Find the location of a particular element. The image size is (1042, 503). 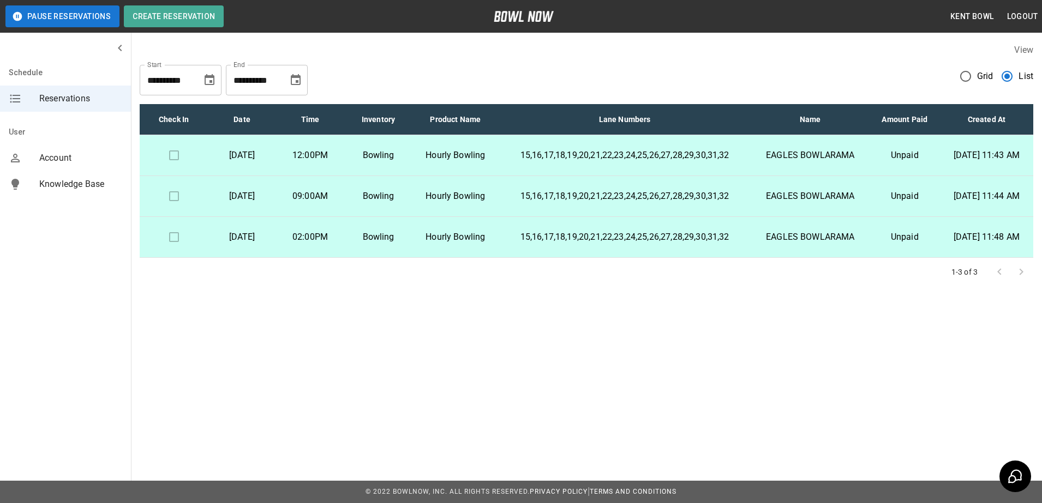

th: Amount Paid is located at coordinates (904, 119).